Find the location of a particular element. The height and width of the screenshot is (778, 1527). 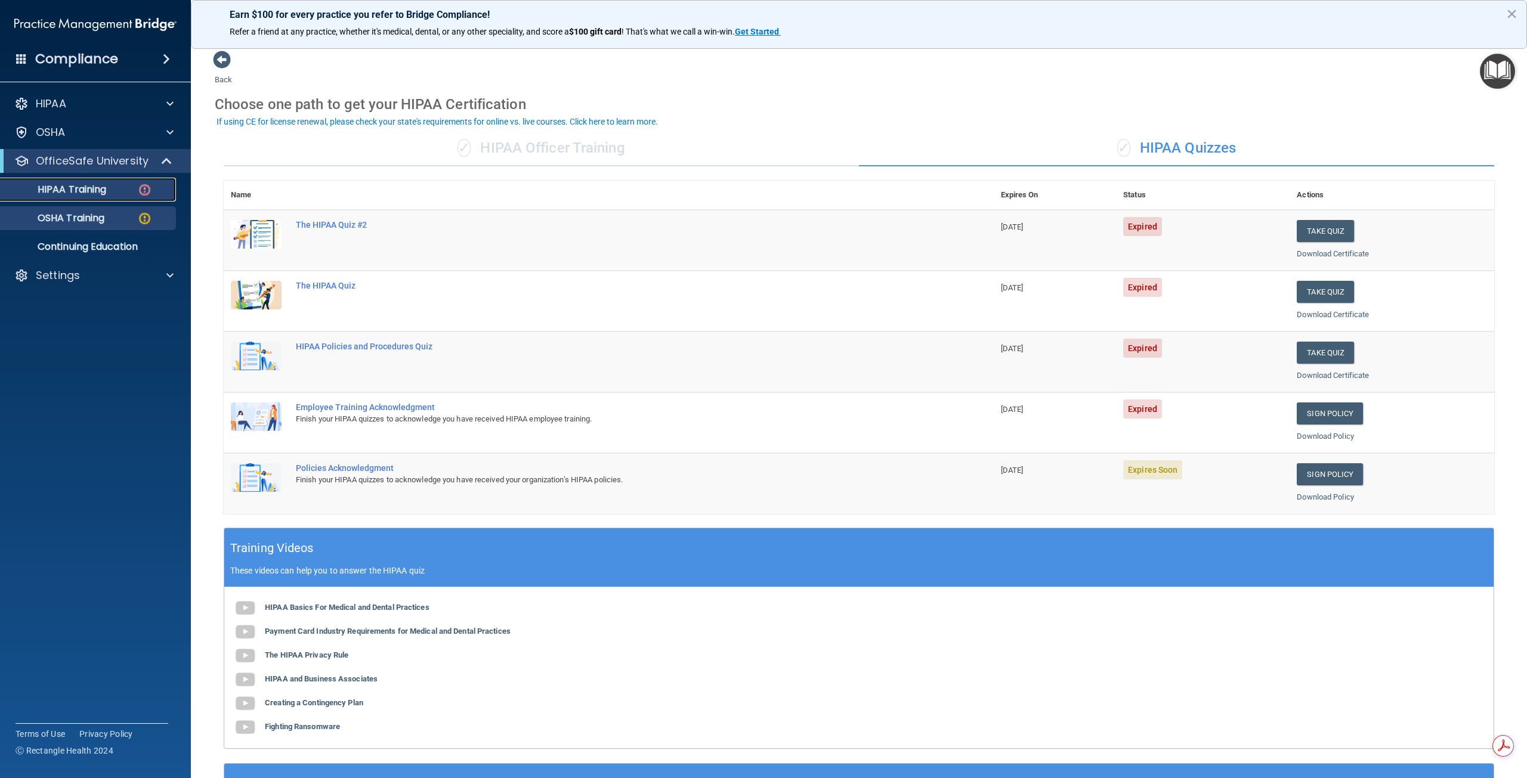

b: HIPAA Basics For Medical and Dental Practices is located at coordinates (347, 607).